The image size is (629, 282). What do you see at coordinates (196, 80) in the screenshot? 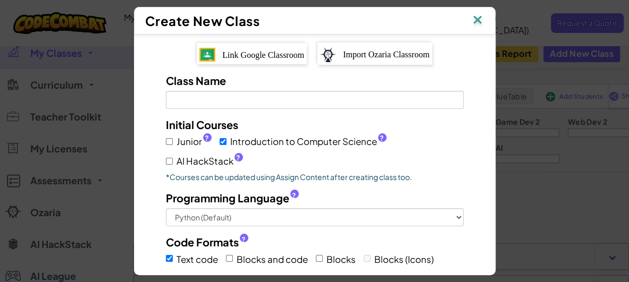
I see `span: Class Name` at bounding box center [196, 80].